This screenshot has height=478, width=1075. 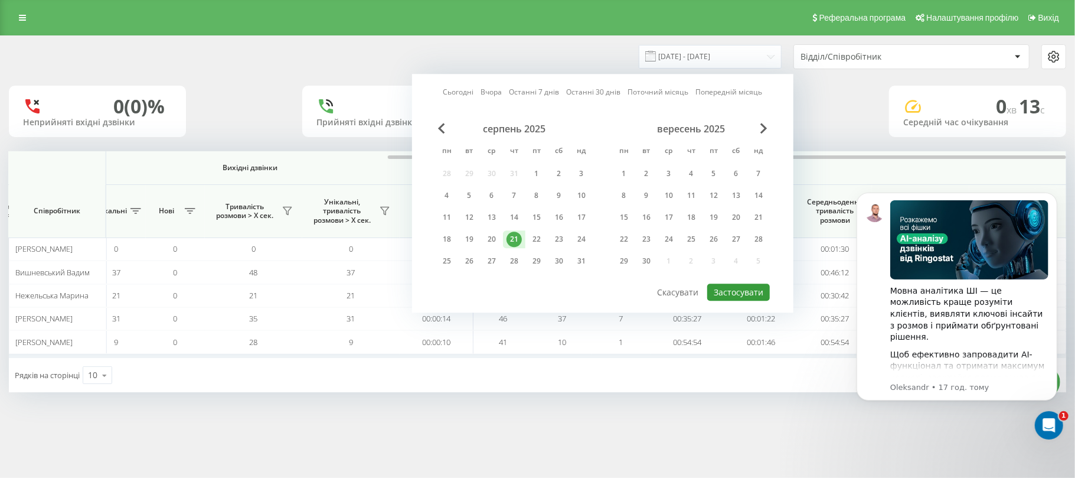 I want to click on span: 46, so click(x=503, y=318).